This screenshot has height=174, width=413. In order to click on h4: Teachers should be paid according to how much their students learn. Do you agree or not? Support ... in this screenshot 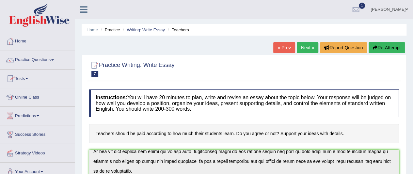, I will do `click(244, 133)`.